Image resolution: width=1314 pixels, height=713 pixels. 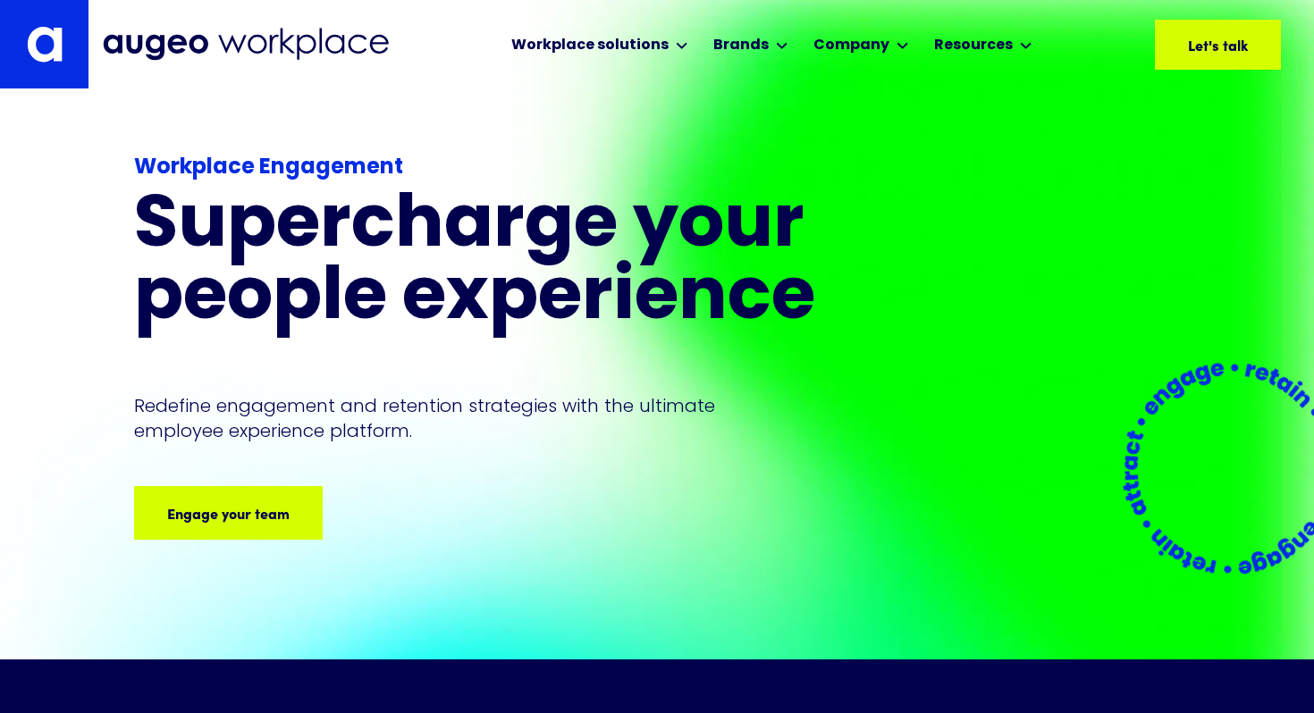 I want to click on div: Company, so click(x=851, y=46).